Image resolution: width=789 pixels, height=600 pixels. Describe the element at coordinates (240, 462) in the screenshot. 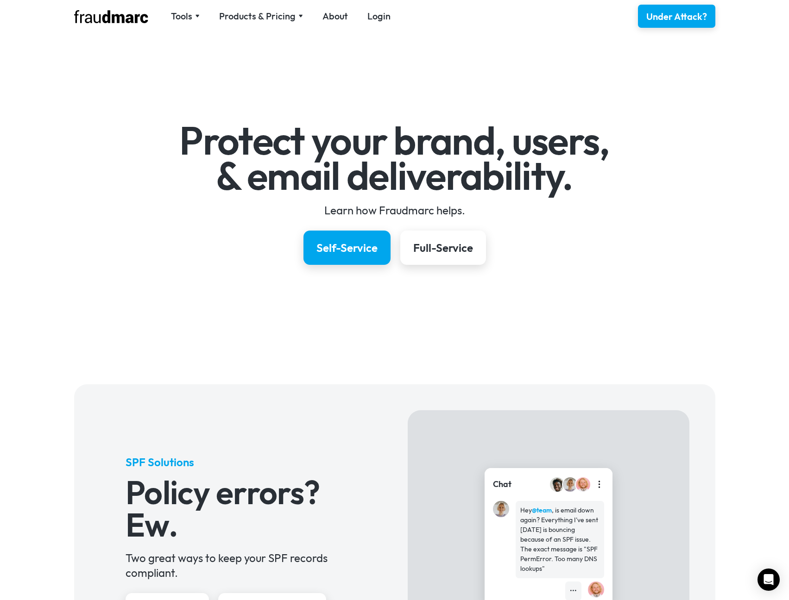

I see `h5: SPF Solutions` at that location.